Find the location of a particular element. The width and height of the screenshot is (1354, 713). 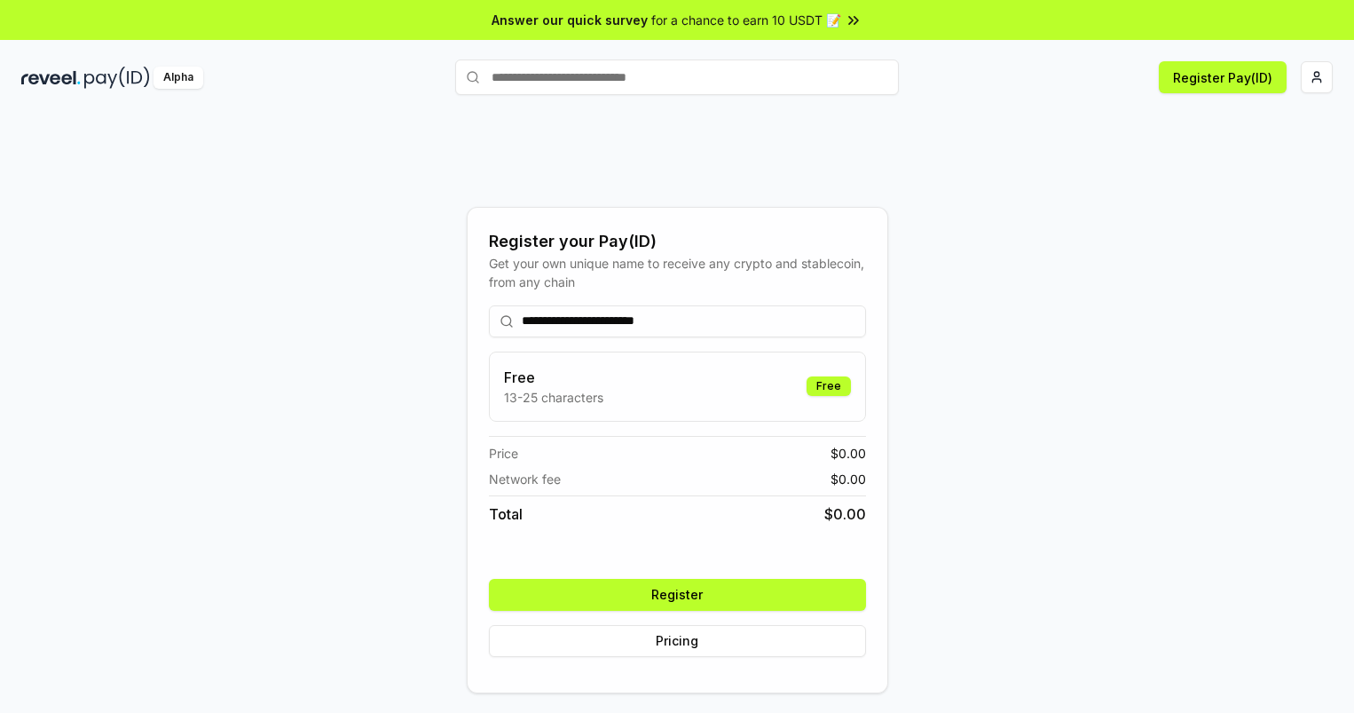

span: Total is located at coordinates (506, 514).